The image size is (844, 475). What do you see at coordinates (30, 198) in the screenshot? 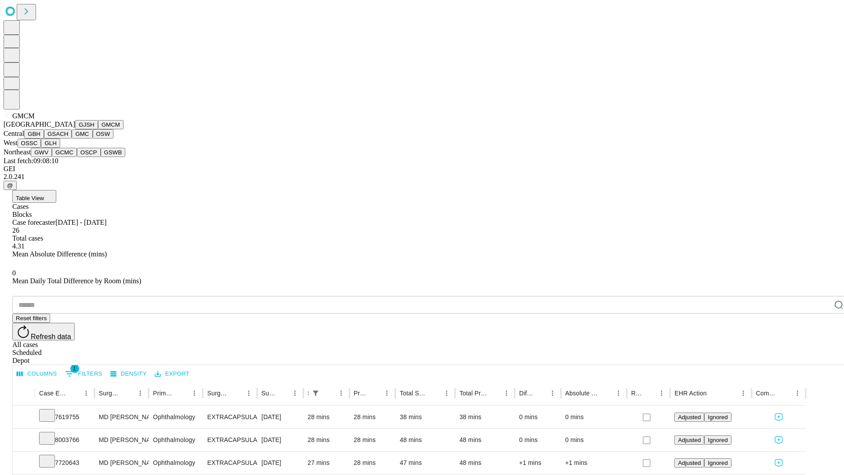
I see `span: Table View` at bounding box center [30, 198].